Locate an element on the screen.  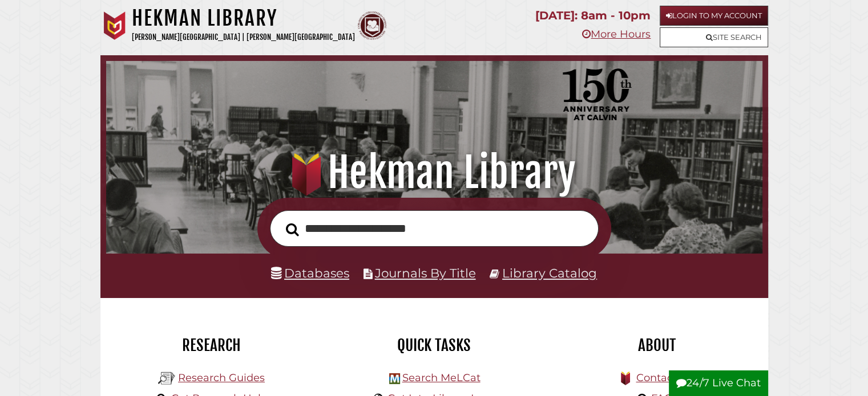
img: Calvin University is located at coordinates (115, 26).